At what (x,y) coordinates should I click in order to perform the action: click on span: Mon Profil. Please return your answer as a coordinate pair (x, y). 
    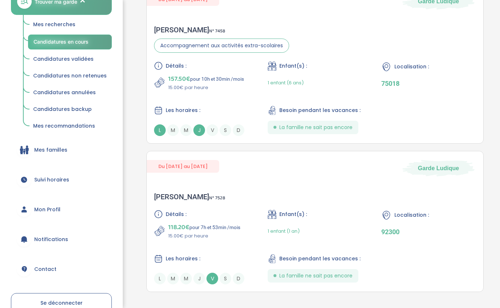
    Looking at the image, I should click on (47, 210).